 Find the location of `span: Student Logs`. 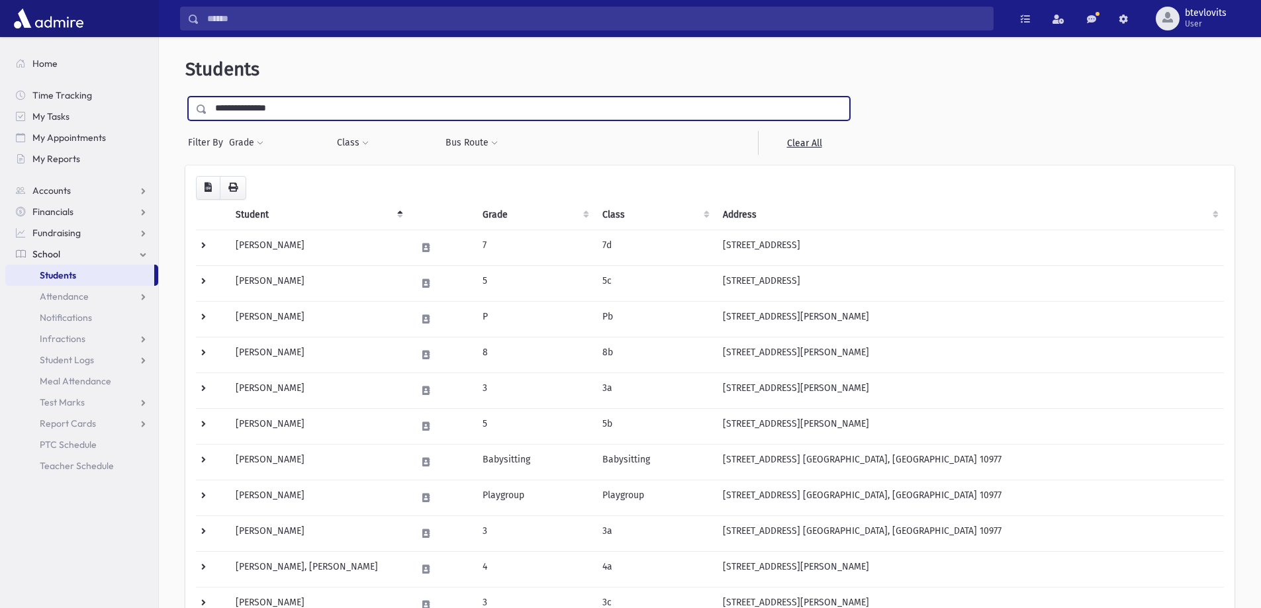

span: Student Logs is located at coordinates (67, 360).